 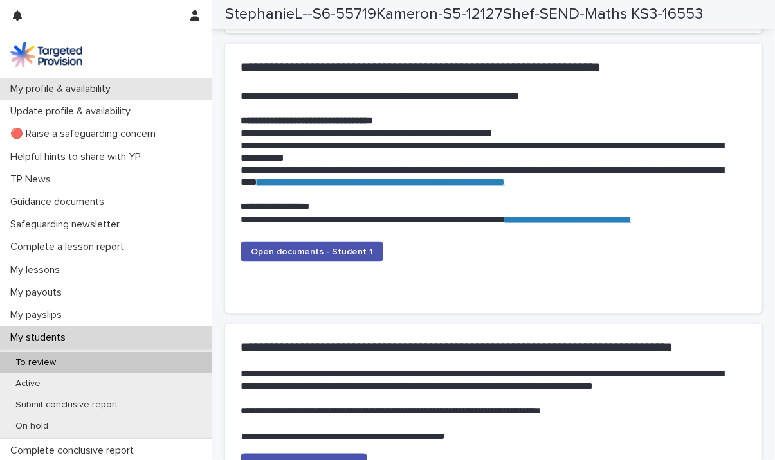 I want to click on p: My payslips, so click(x=39, y=315).